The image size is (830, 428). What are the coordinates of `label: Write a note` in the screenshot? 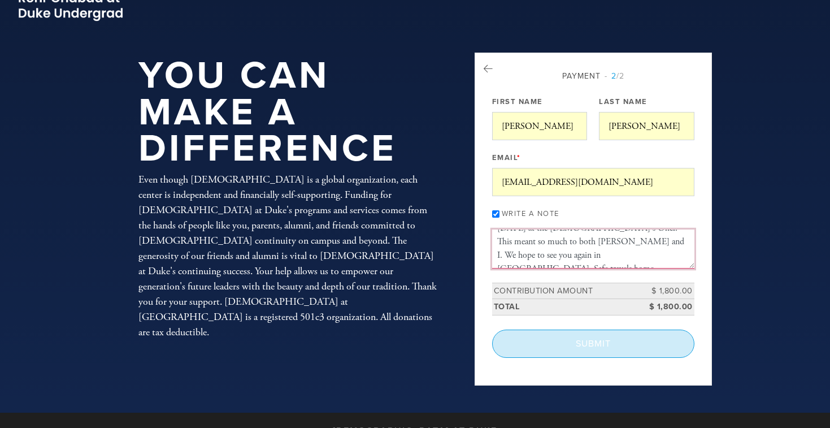 It's located at (531, 214).